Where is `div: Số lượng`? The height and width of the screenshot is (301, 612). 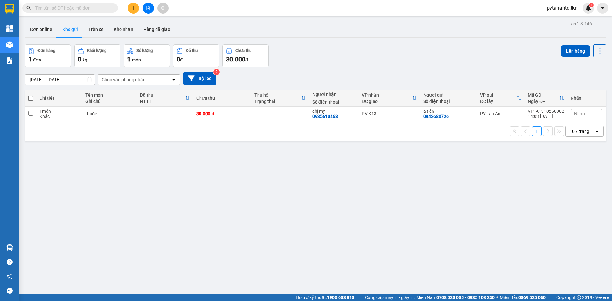
div: Số lượng is located at coordinates (144, 51).